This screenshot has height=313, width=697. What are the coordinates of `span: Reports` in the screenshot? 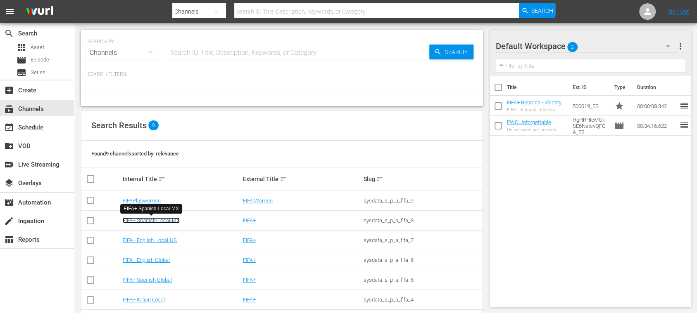 It's located at (9, 240).